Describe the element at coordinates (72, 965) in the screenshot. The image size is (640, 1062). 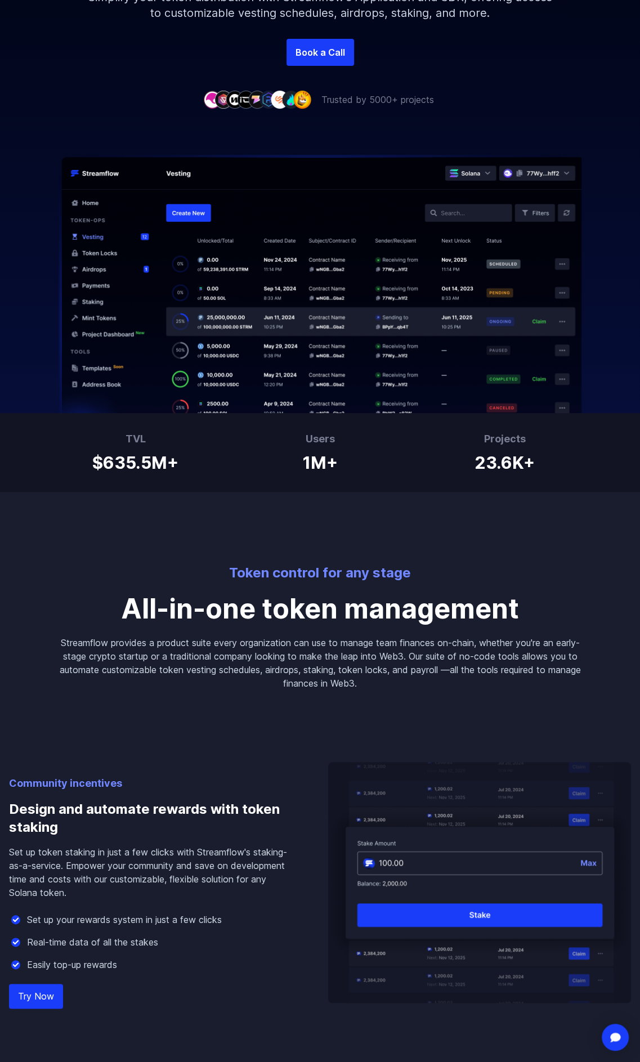
I see `p: Easily top-up rewards` at that location.